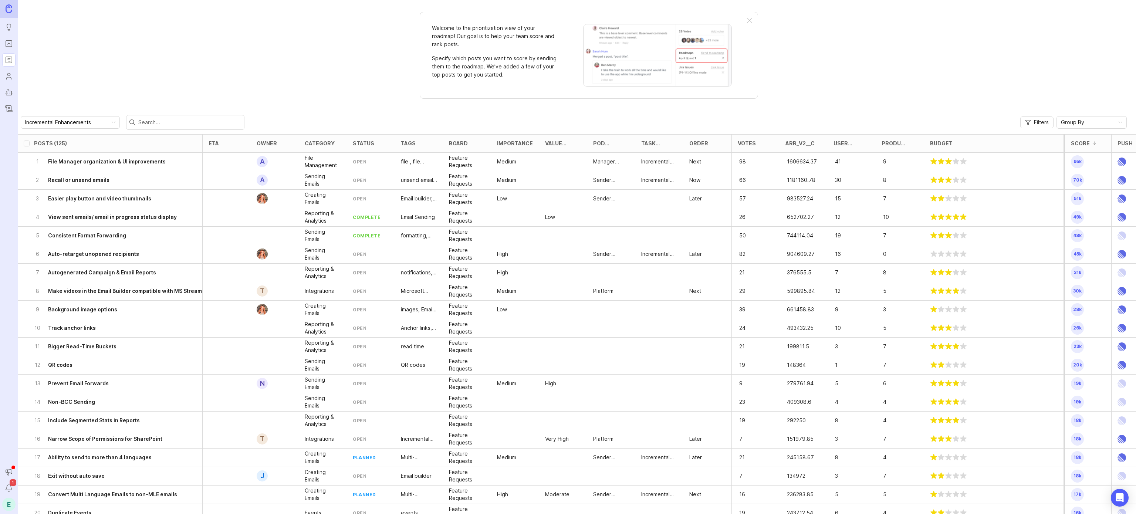 This screenshot has width=1136, height=514. What do you see at coordinates (695, 162) in the screenshot?
I see `p: Next` at bounding box center [695, 162].